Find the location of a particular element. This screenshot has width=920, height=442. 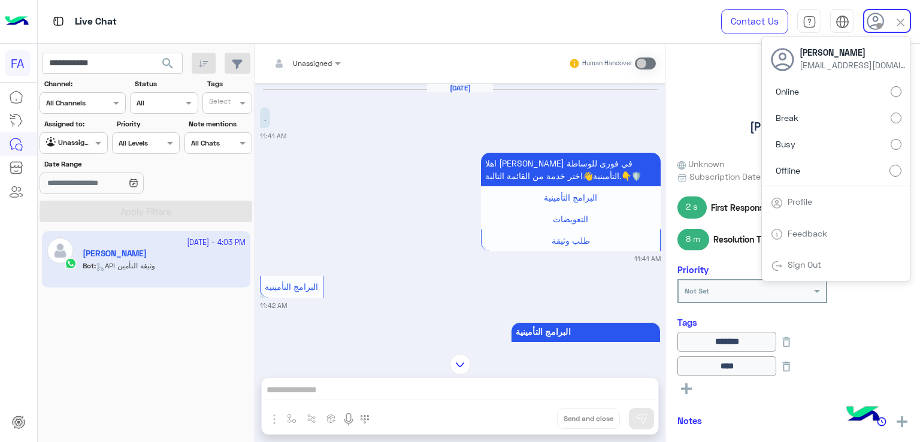

button: search is located at coordinates (168, 65).